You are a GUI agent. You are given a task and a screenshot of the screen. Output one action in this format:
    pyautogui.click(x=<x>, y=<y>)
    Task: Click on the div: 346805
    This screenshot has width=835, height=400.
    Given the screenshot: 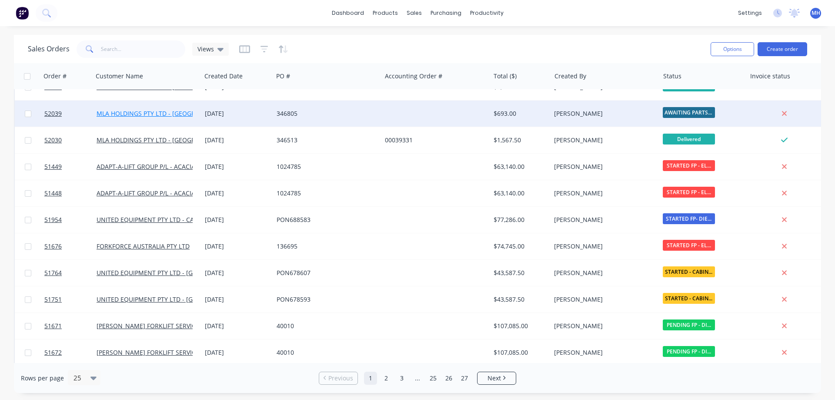 What is the action you would take?
    pyautogui.click(x=325, y=114)
    